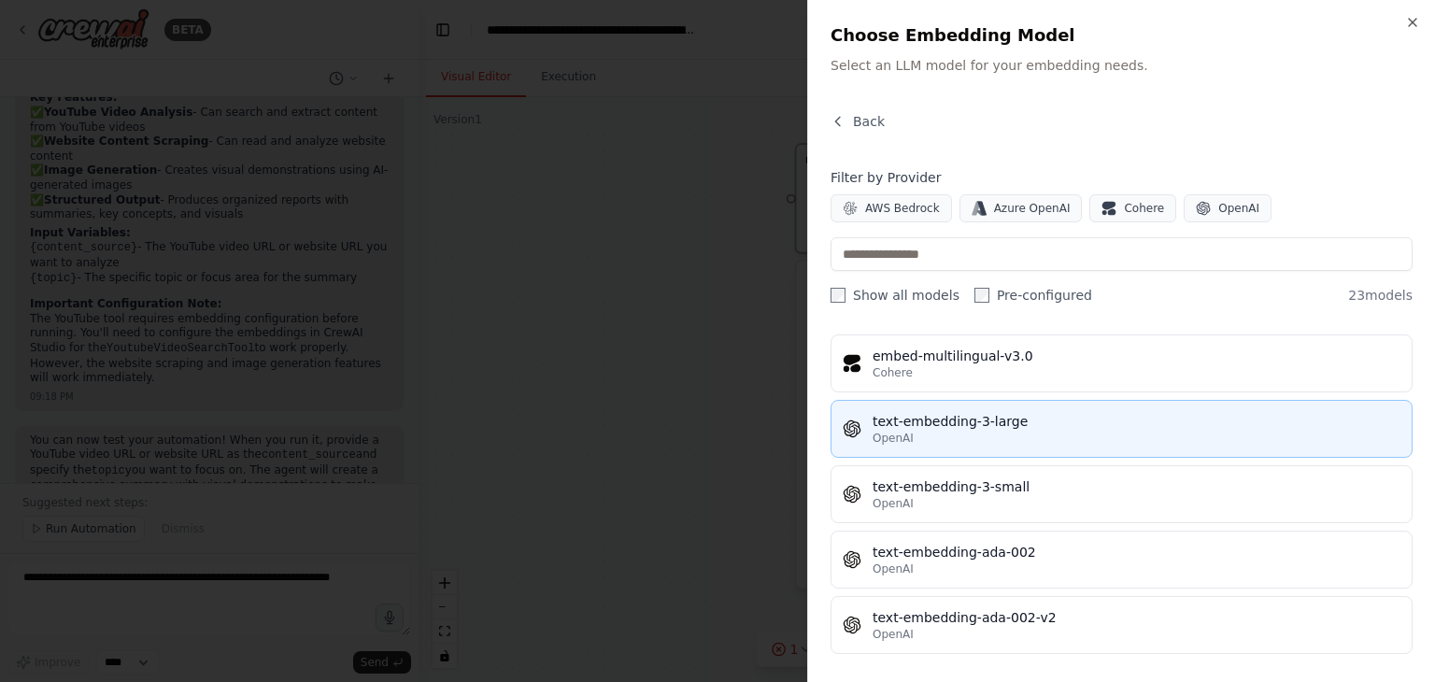 This screenshot has height=682, width=1435. What do you see at coordinates (903, 208) in the screenshot?
I see `span: AWS Bedrock` at bounding box center [903, 208].